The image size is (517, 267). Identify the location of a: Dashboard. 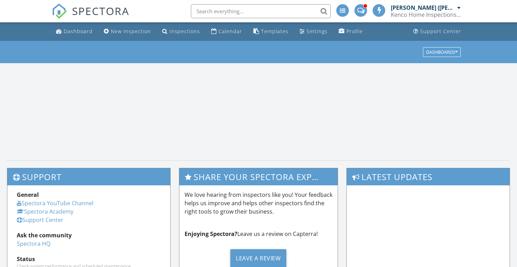
(74, 31).